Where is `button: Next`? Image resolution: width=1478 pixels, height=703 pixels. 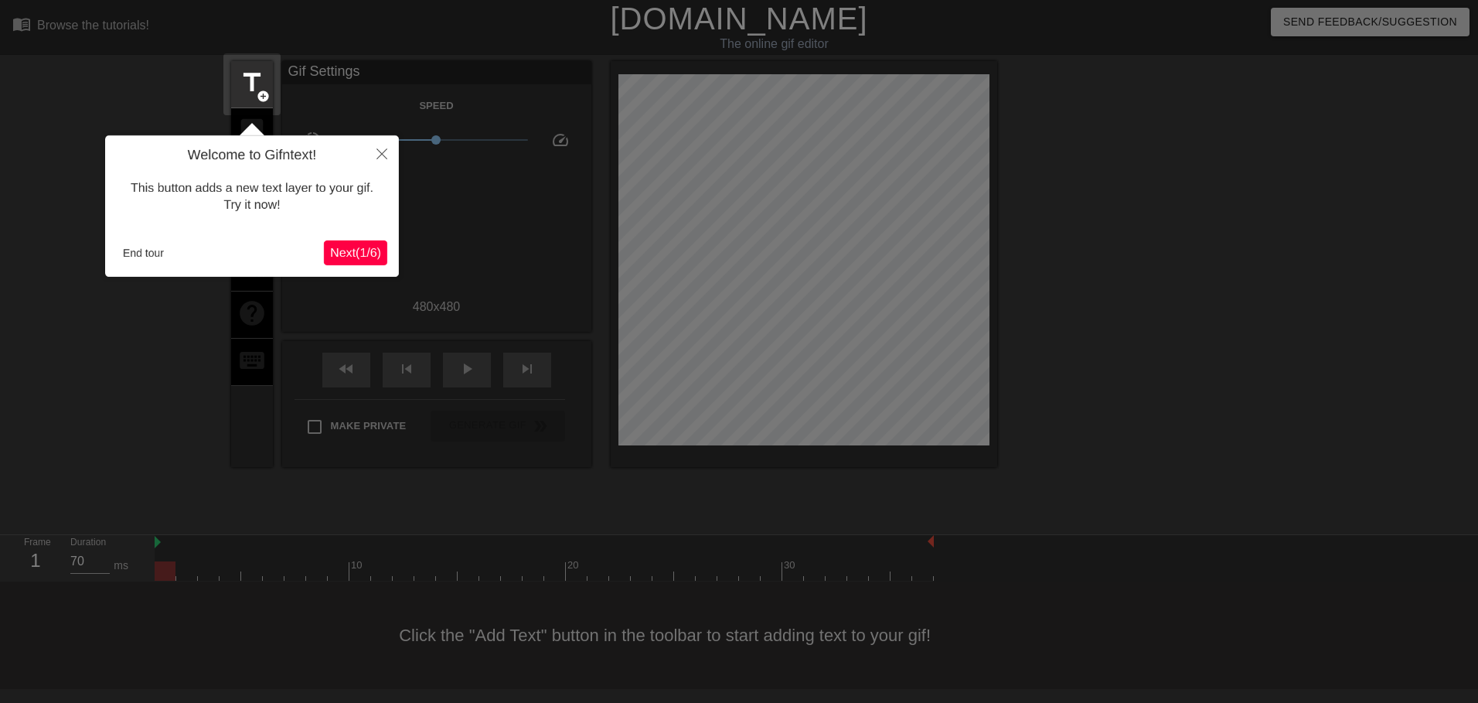 button: Next is located at coordinates (356, 253).